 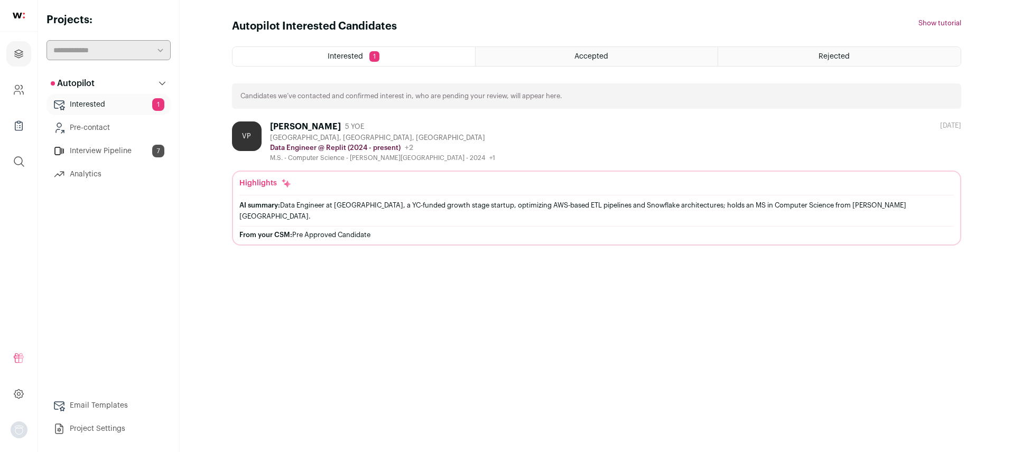 I want to click on button: Open dropdown, so click(x=19, y=430).